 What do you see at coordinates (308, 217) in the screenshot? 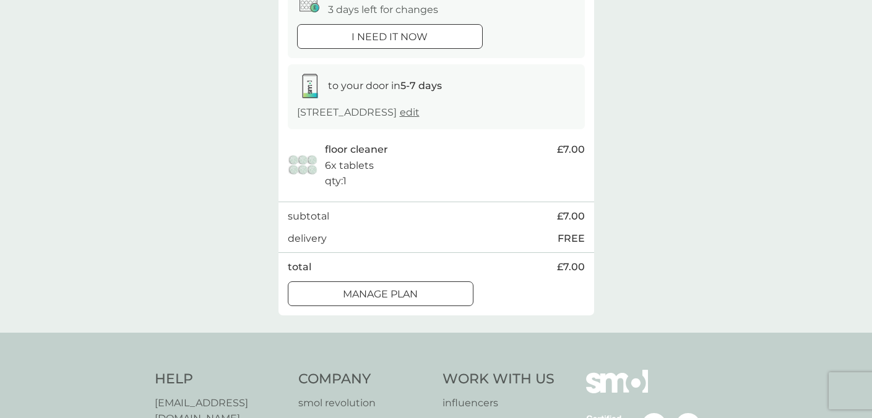
I see `p: subtotal` at bounding box center [308, 217].